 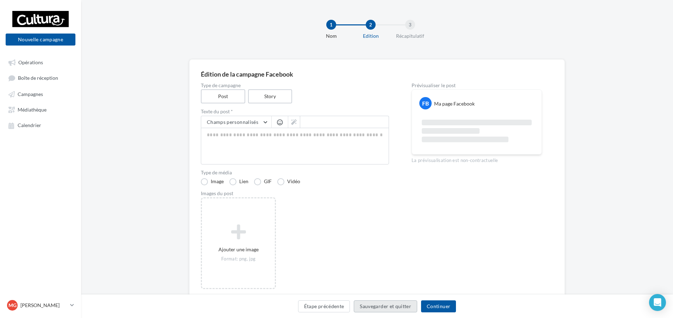 What do you see at coordinates (371, 36) in the screenshot?
I see `div: Edition` at bounding box center [371, 36].